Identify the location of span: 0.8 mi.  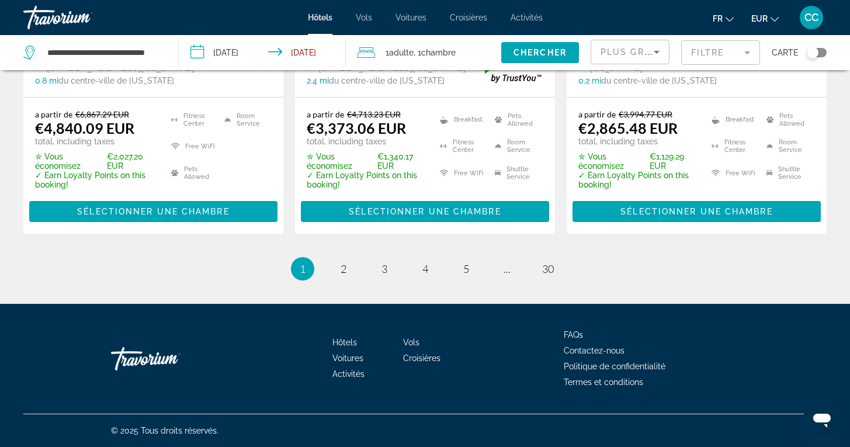
(47, 81).